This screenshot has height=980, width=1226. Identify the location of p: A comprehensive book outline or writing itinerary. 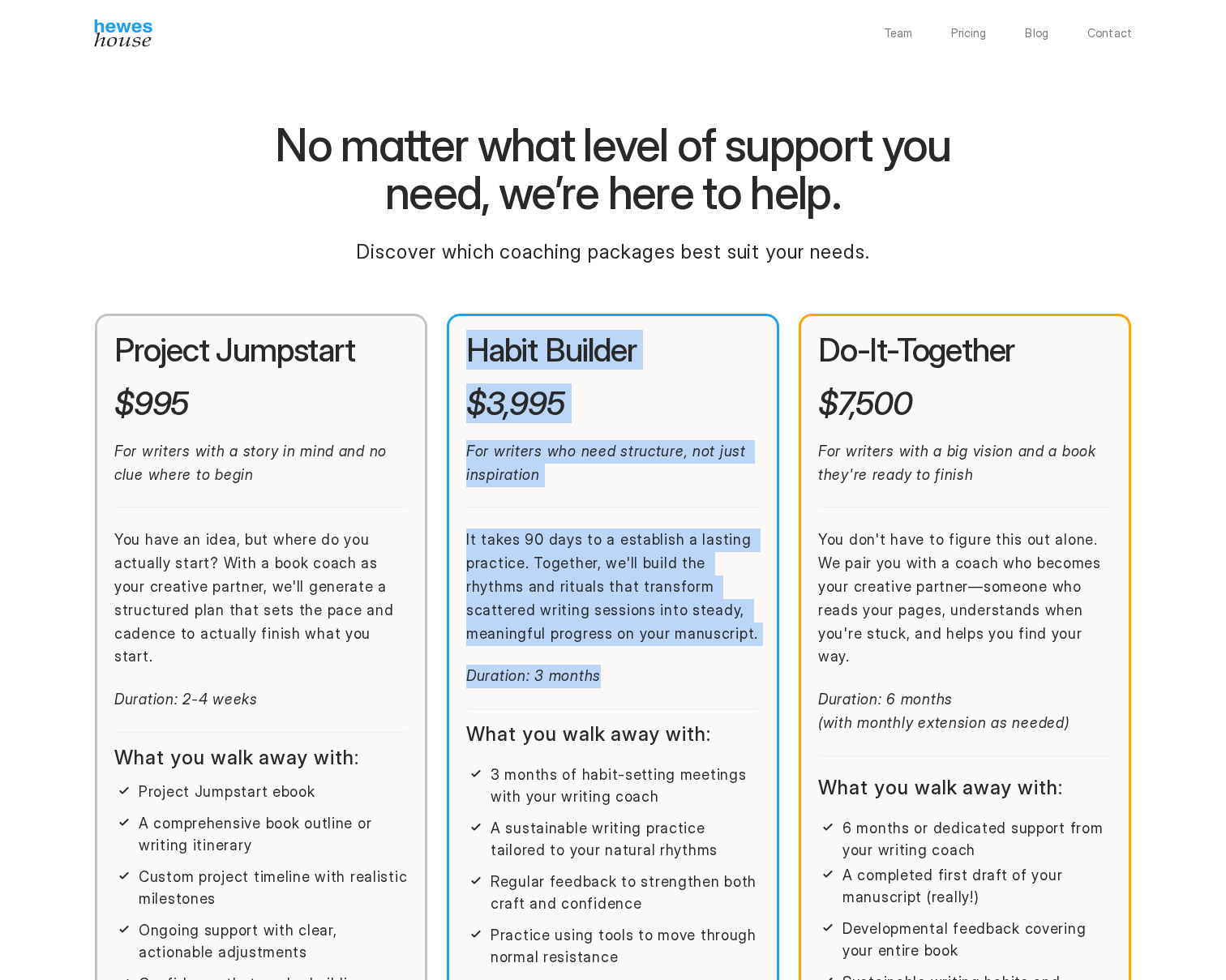
(273, 835).